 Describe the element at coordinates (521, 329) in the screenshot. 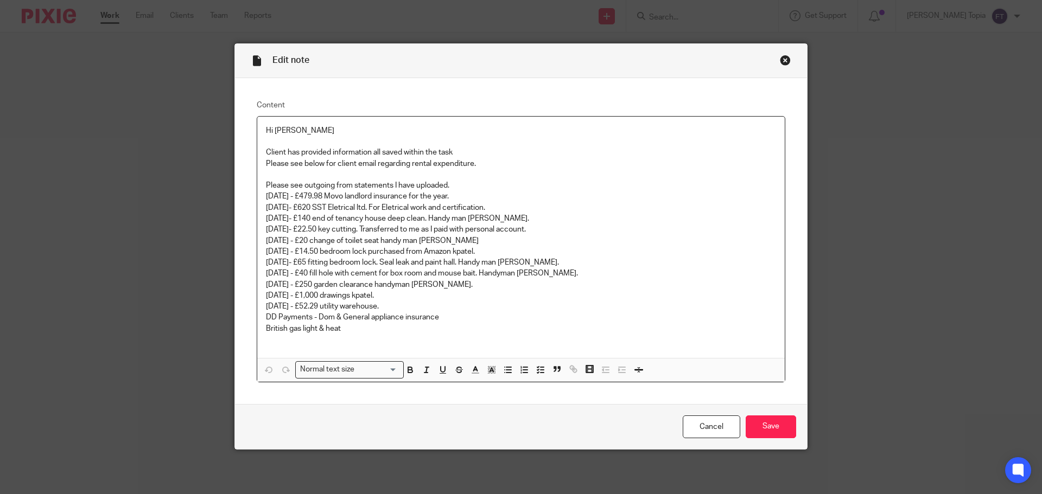

I see `p: British gas light & heat` at that location.